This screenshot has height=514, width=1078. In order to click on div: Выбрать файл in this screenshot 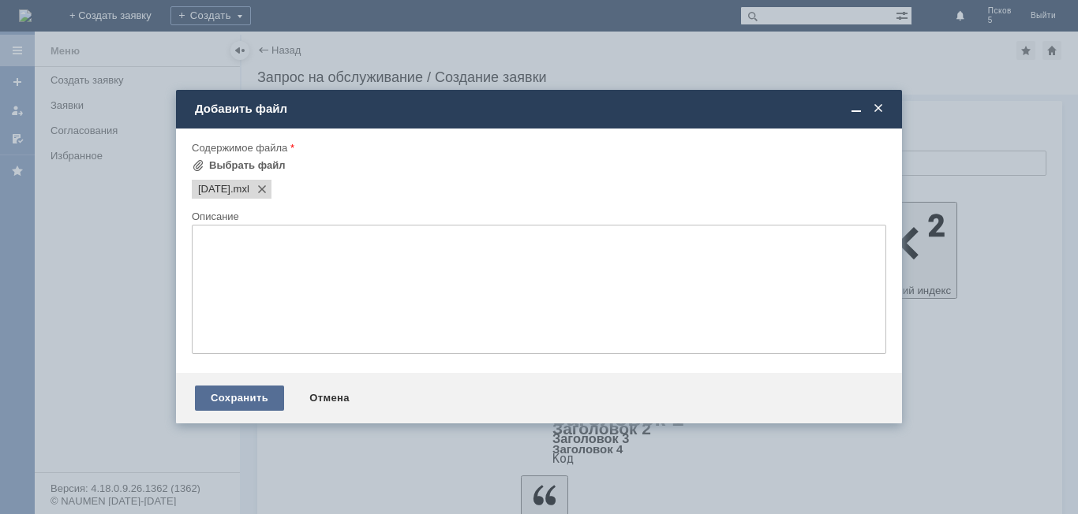, I will do `click(247, 166)`.